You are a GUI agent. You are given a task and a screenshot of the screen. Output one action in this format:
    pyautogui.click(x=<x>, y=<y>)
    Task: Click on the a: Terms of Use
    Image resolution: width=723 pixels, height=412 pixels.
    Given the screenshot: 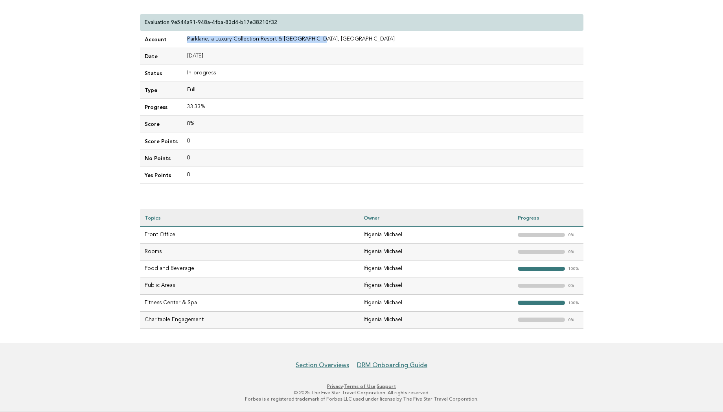 What is the action you would take?
    pyautogui.click(x=360, y=386)
    